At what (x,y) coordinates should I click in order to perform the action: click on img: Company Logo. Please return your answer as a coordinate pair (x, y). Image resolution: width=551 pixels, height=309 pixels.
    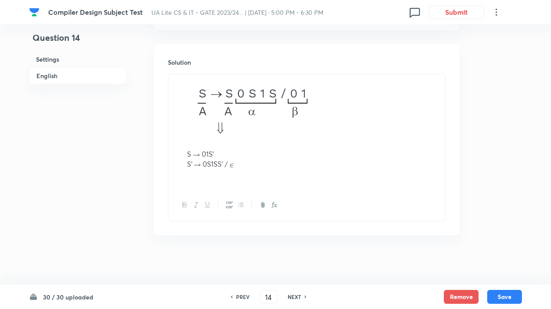
    Looking at the image, I should click on (34, 12).